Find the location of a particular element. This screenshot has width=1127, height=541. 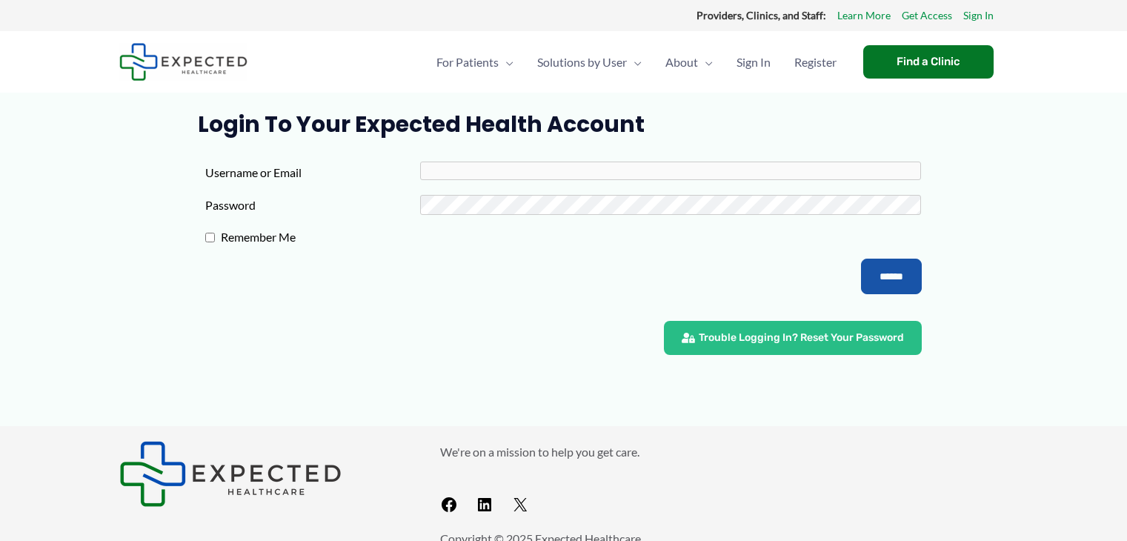

span: About is located at coordinates (682, 62).